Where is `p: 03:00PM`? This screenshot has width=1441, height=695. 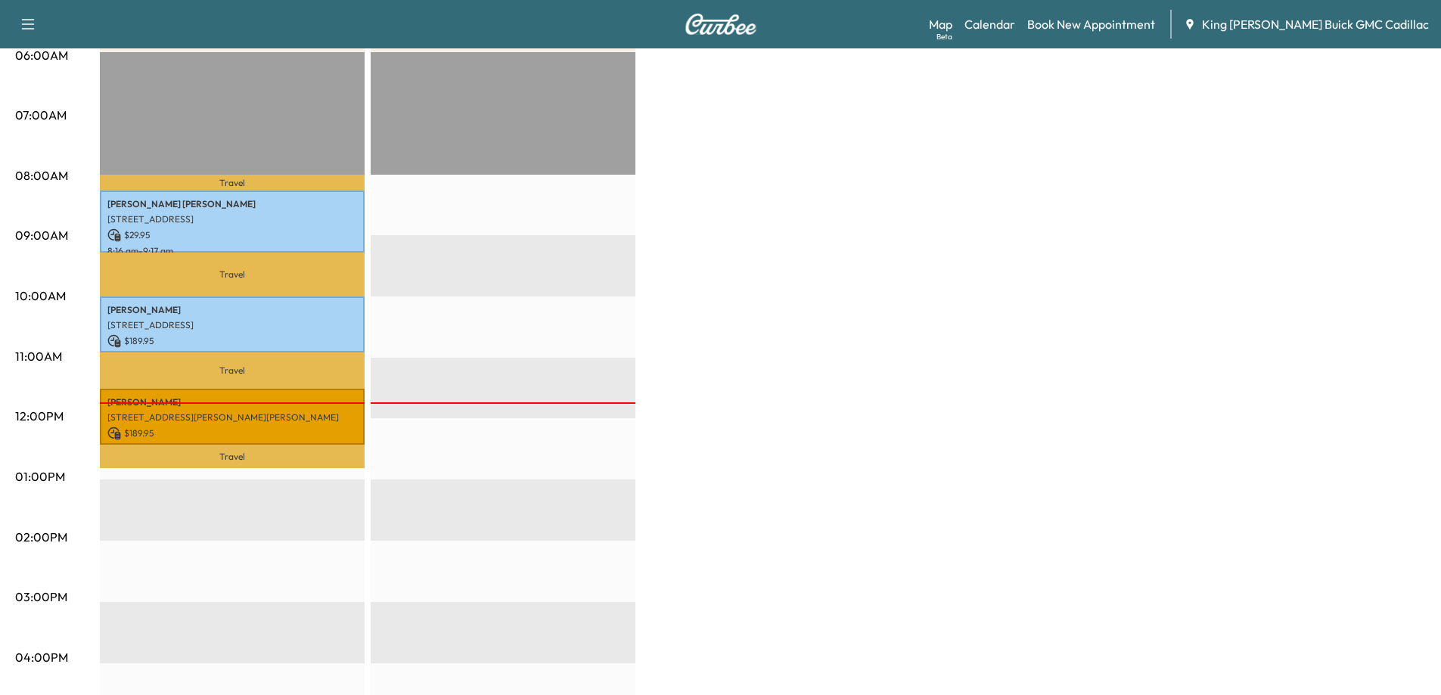 p: 03:00PM is located at coordinates (41, 597).